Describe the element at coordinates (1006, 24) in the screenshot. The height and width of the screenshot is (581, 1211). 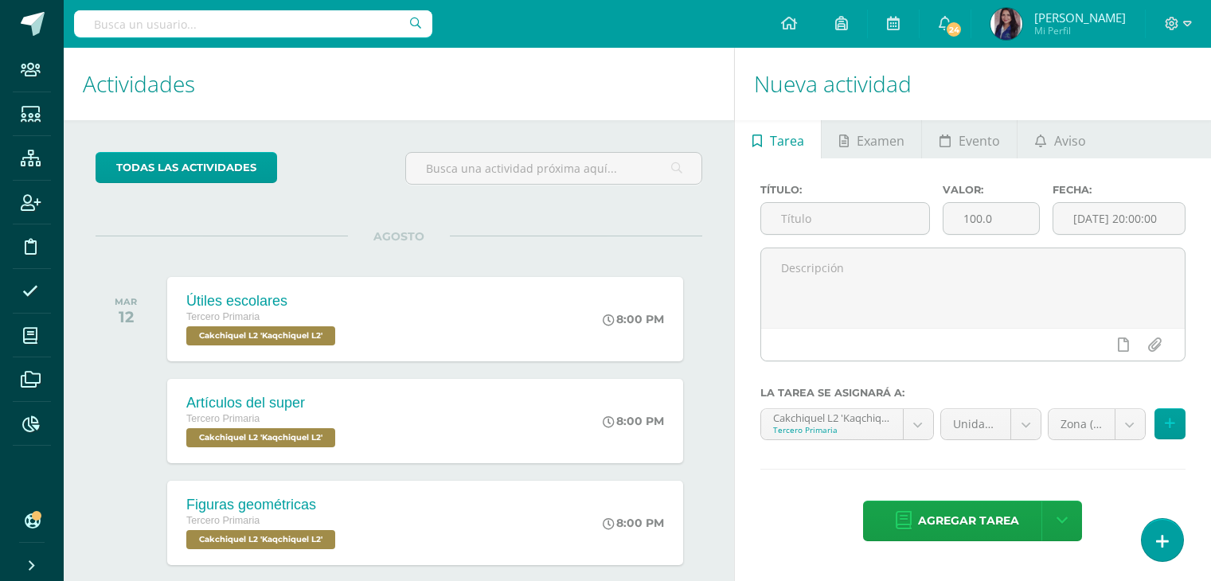
I see `img: b5d80ded1500ca1a2b706c8a61bc2387.png` at that location.